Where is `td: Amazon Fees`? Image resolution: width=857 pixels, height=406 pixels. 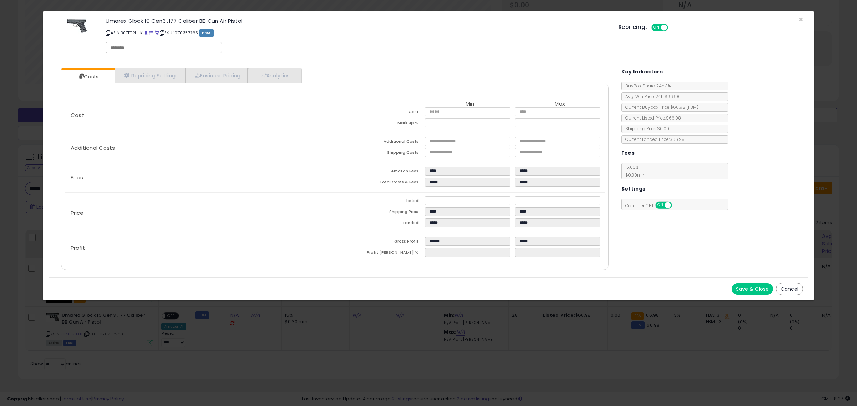
td: Amazon Fees is located at coordinates (380, 172).